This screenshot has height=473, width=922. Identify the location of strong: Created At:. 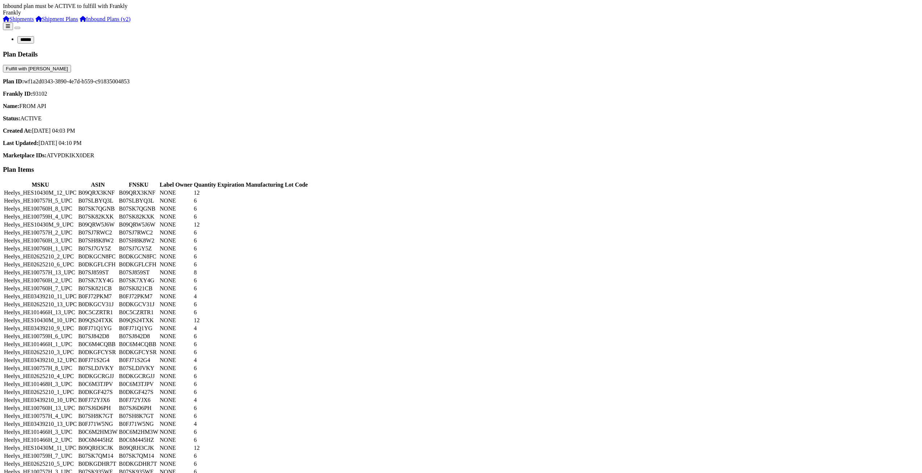
(17, 130).